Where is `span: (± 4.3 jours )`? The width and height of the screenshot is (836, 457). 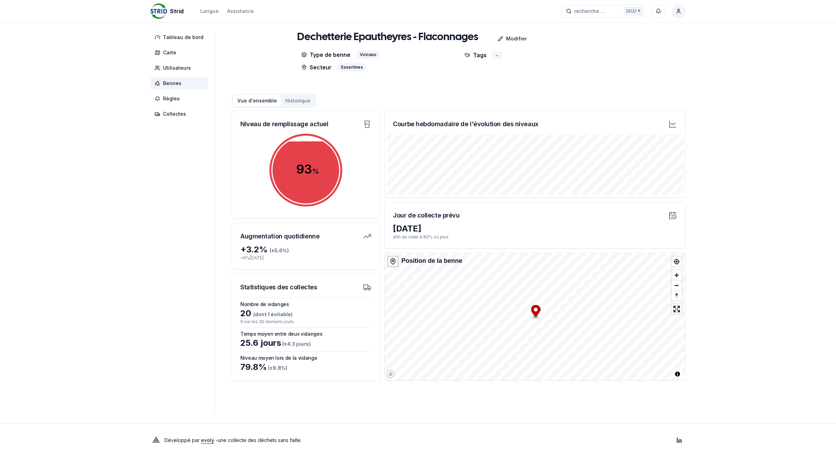
span: (± 4.3 jours ) is located at coordinates (296, 343).